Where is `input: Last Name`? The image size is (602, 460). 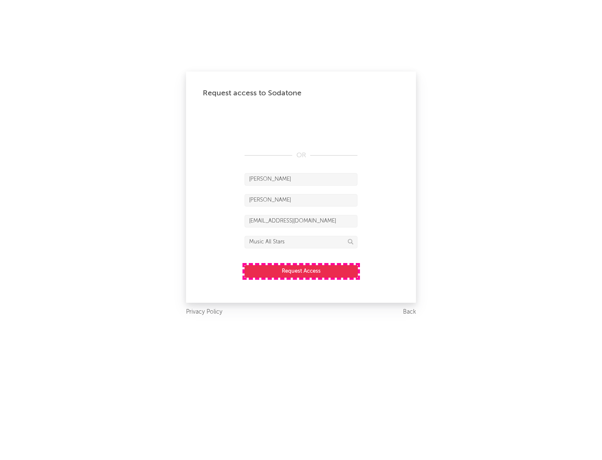
input: Last Name is located at coordinates (301, 200).